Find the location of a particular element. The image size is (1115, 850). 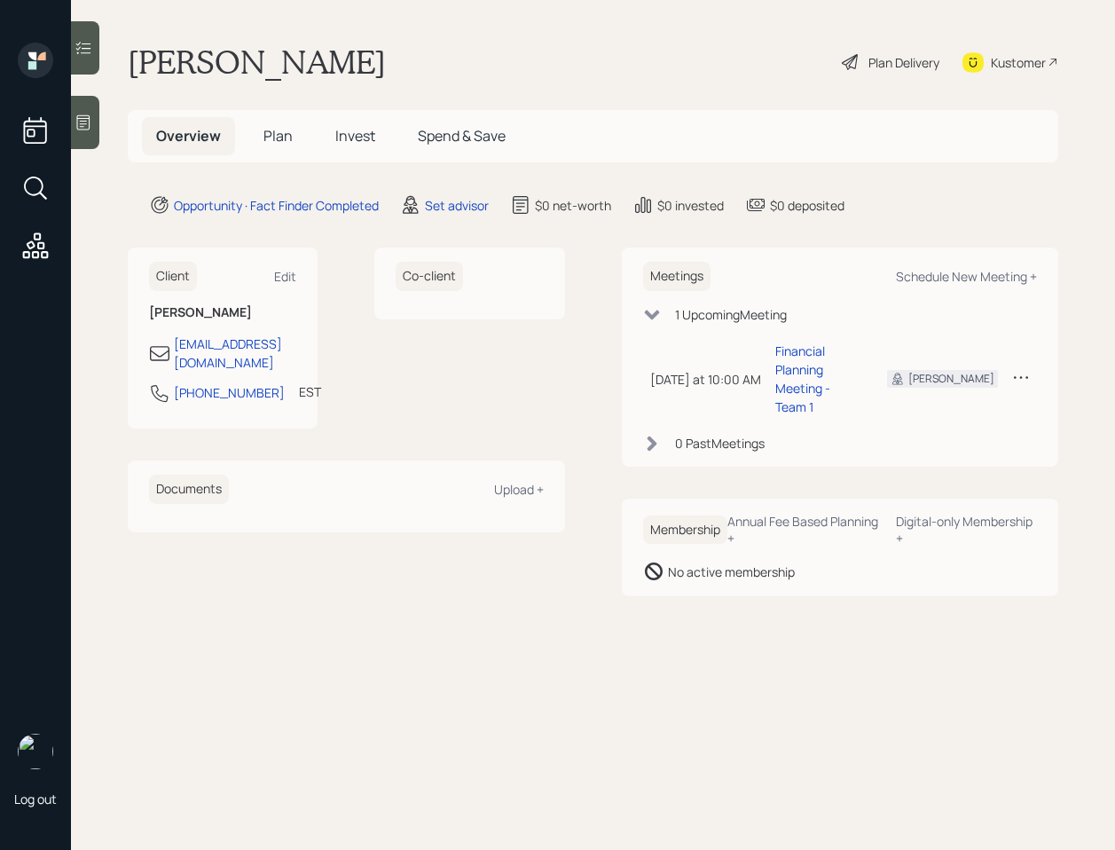

img: retirable_logo.png is located at coordinates (35, 752).